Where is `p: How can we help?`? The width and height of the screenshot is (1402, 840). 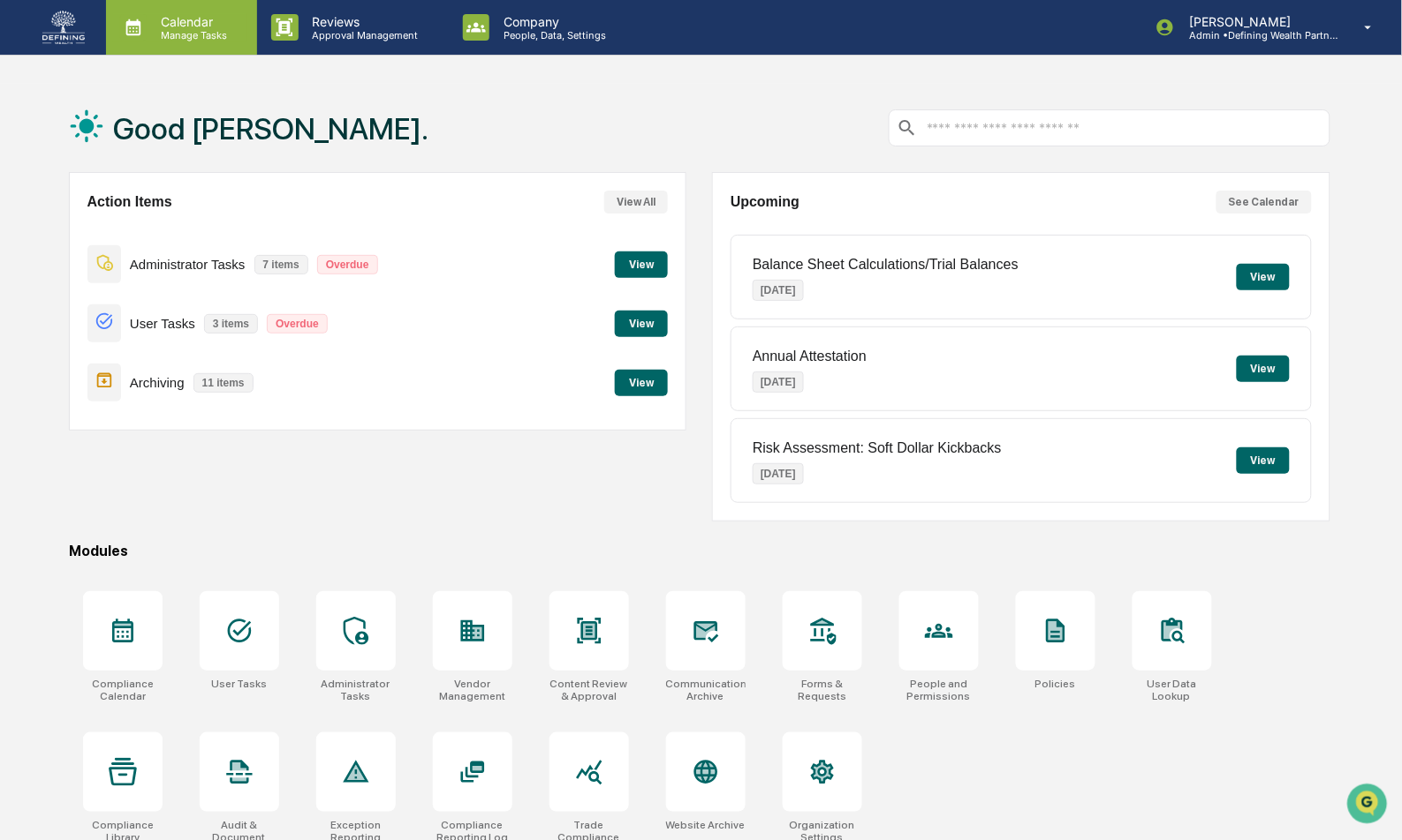
p: How can we help? is located at coordinates (169, 52).